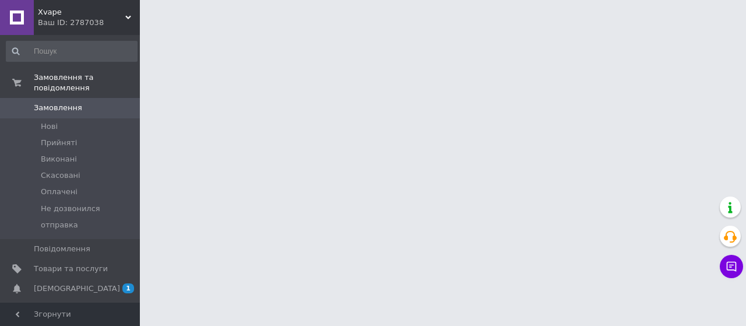 The image size is (746, 326). Describe the element at coordinates (89, 23) in the screenshot. I see `div: Ваш ID: 2787038` at that location.